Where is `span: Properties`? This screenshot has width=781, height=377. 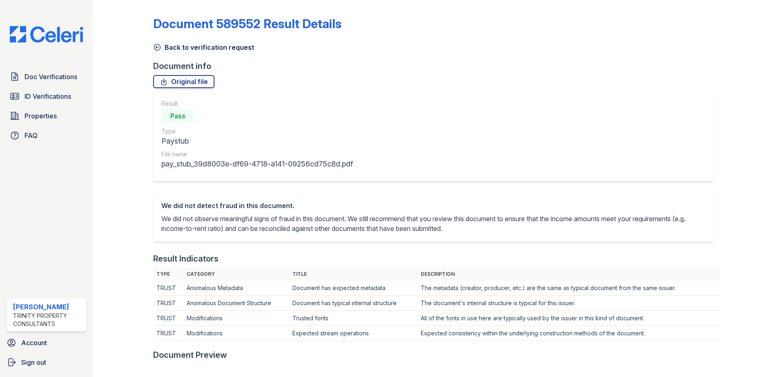 span: Properties is located at coordinates (40, 116).